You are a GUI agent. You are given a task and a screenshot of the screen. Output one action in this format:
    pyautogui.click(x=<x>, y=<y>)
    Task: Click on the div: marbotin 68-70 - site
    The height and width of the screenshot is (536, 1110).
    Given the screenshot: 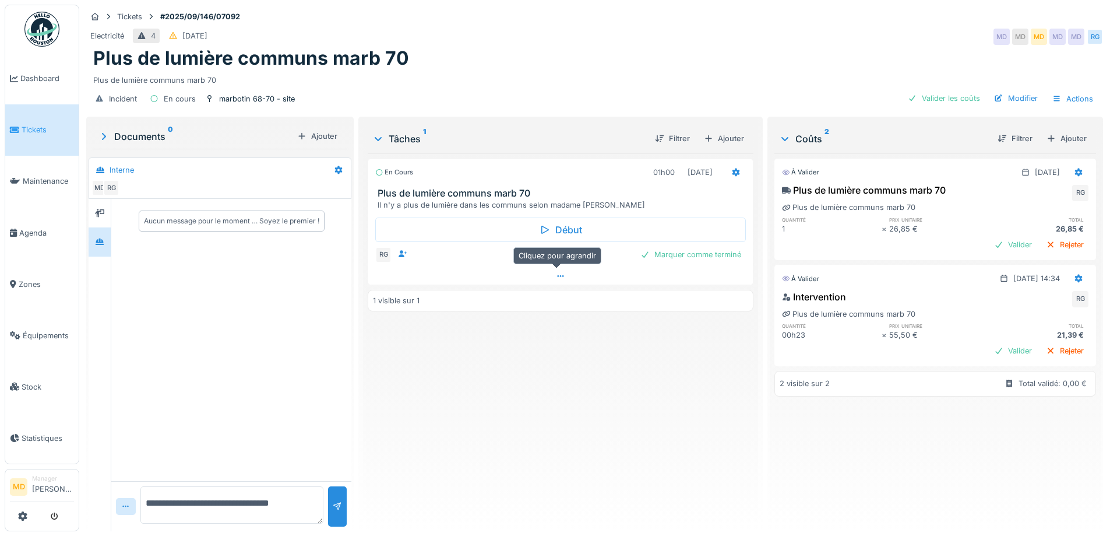 What is the action you would take?
    pyautogui.click(x=257, y=99)
    